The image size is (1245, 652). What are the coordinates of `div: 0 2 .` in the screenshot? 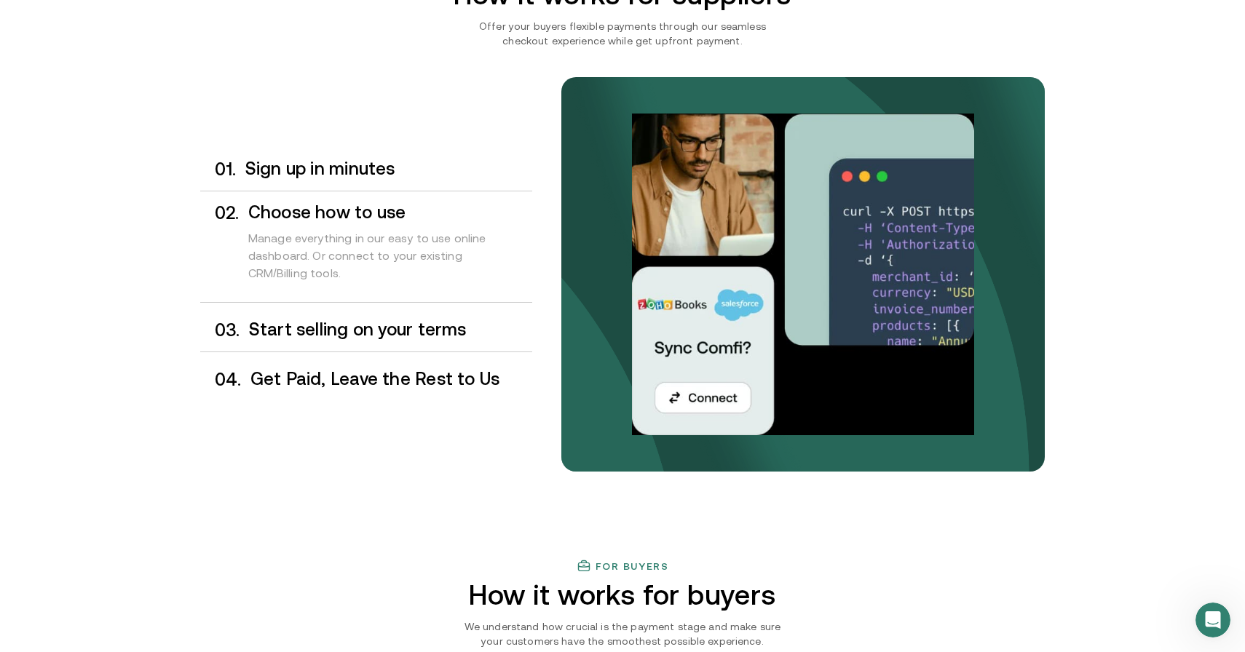 It's located at (220, 250).